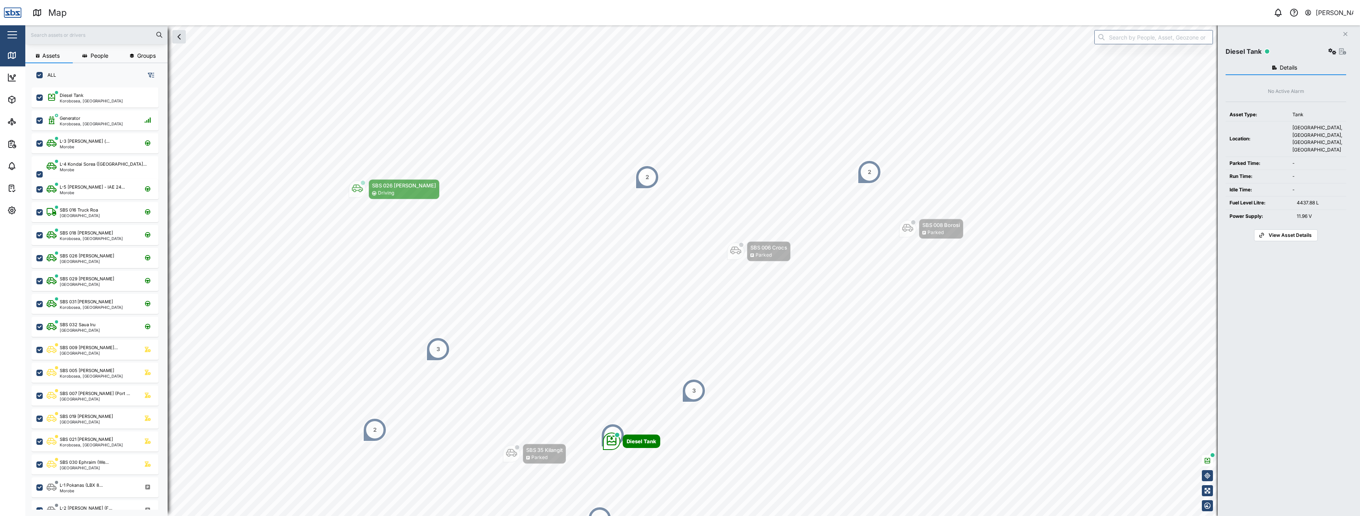  I want to click on div: SBS 008 Borosi, so click(941, 225).